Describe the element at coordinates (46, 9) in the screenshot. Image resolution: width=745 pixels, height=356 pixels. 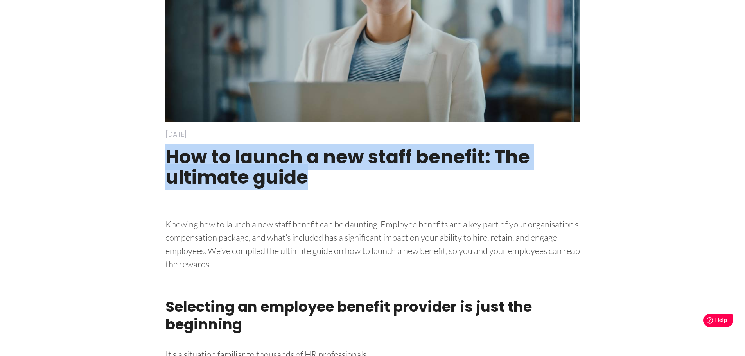
I see `span: Help` at that location.